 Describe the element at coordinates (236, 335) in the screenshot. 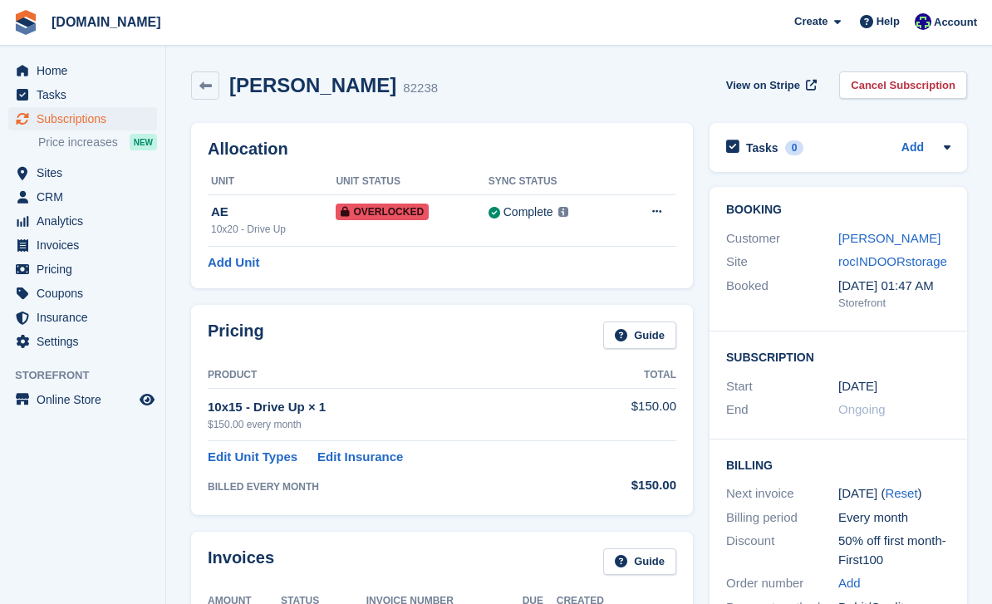

I see `h2: Pricing` at that location.